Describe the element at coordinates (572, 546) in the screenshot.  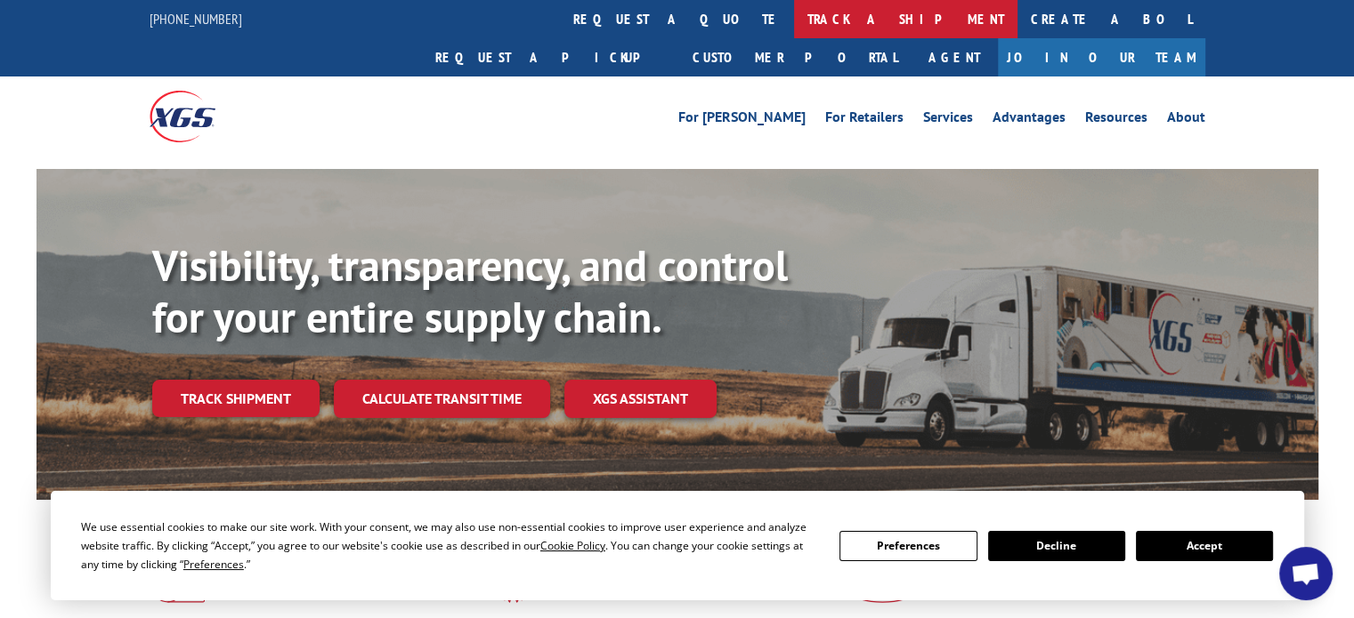
I see `span: Cookie Policy` at that location.